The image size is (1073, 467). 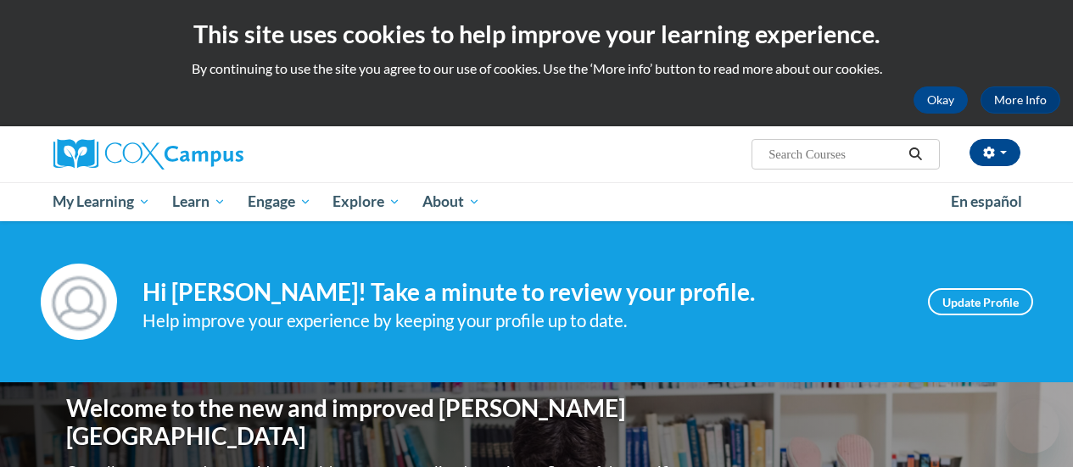 I want to click on h2: This site uses cookies to help improve your learning experience., so click(x=536, y=34).